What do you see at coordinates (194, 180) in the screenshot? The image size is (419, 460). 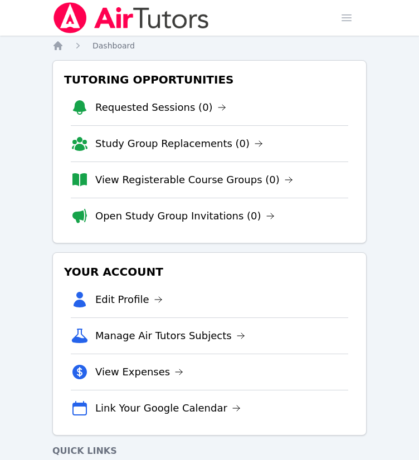 I see `a: View Registerable Course Groups (0)` at bounding box center [194, 180].